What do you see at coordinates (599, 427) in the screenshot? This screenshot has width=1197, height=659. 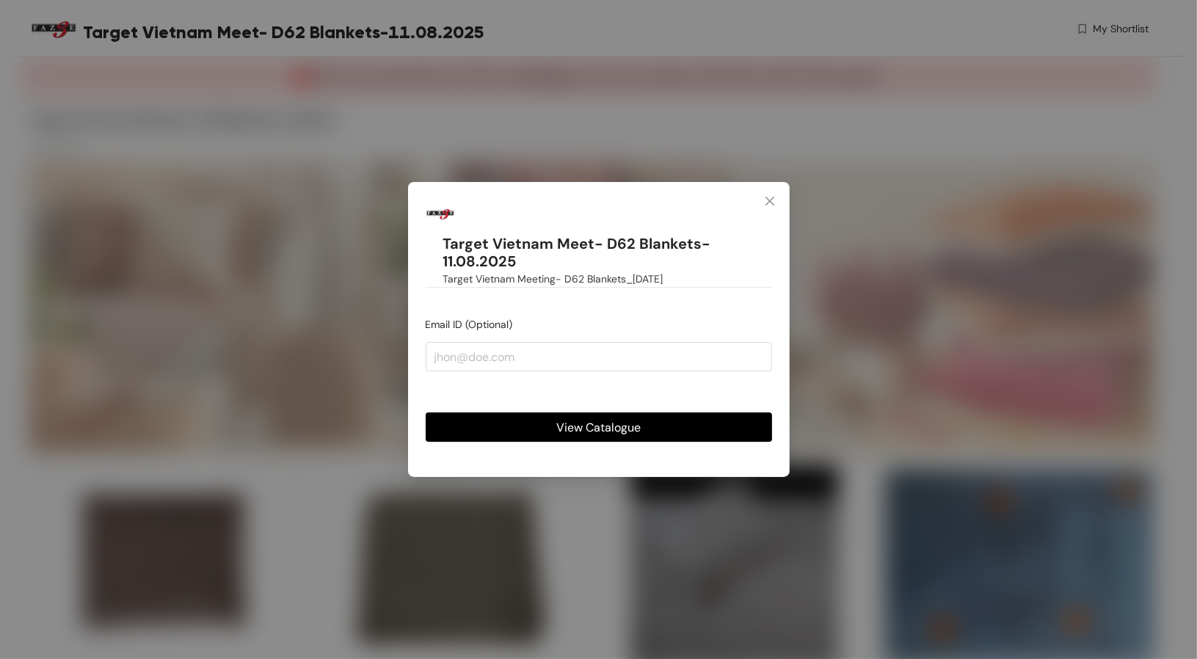 I see `button: View Catalogue` at bounding box center [599, 427].